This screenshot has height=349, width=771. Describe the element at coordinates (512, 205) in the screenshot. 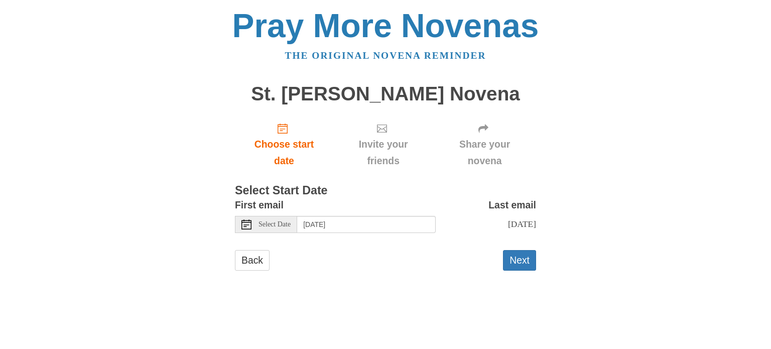

I see `label: Last email` at that location.